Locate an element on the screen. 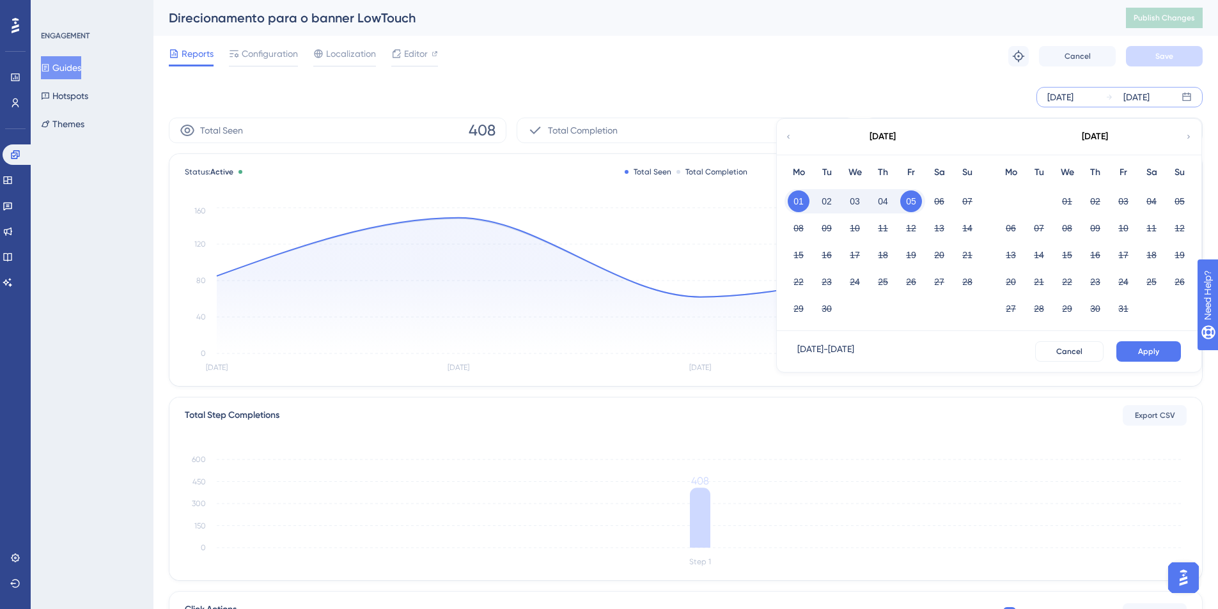 The image size is (1218, 609). button: 19 is located at coordinates (911, 255).